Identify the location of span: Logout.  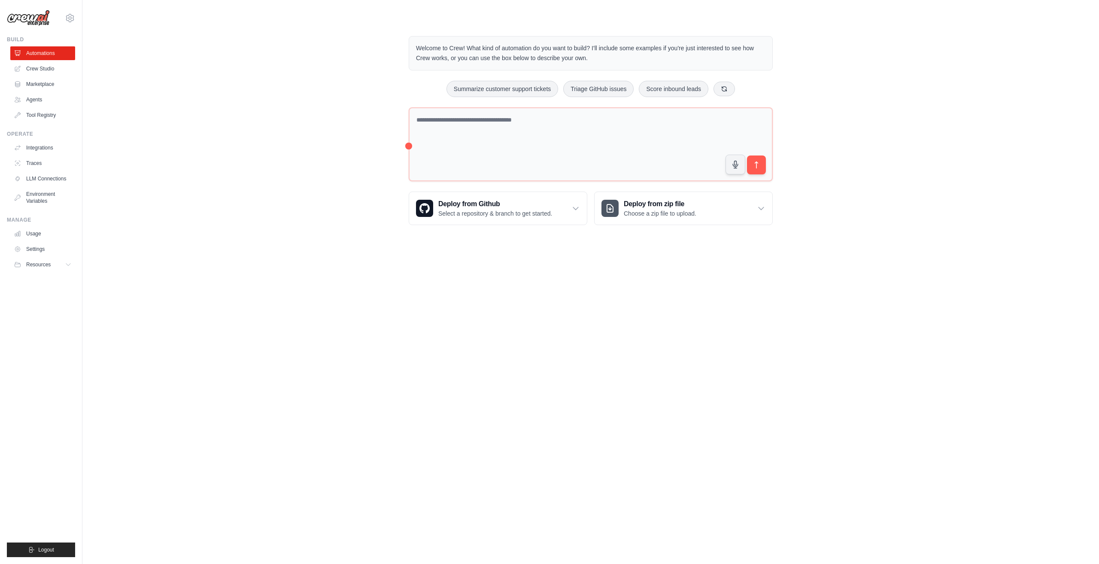
(46, 549).